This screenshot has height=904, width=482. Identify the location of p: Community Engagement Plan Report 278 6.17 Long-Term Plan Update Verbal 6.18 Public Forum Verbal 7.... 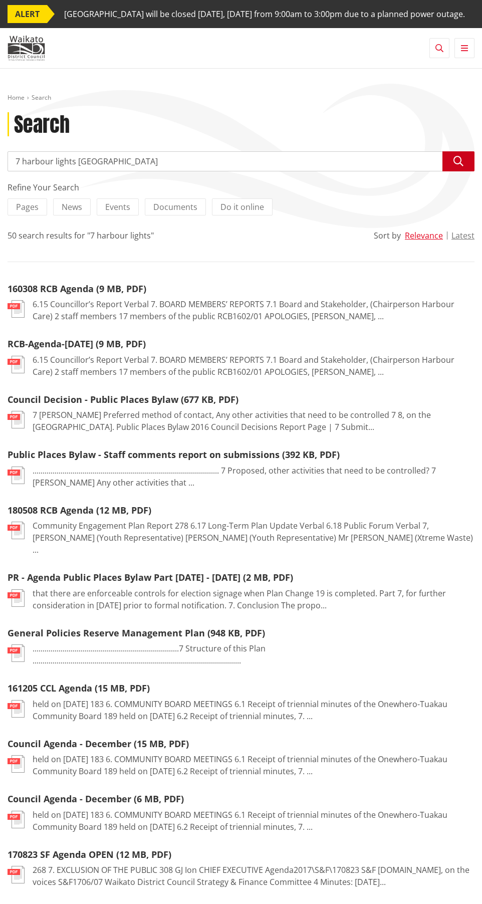
(253, 537).